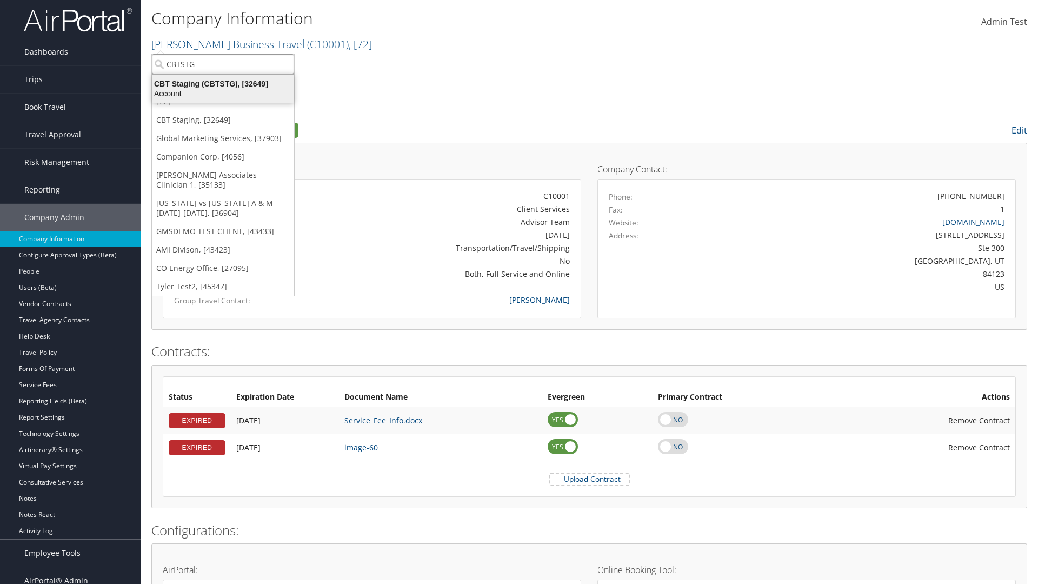 The height and width of the screenshot is (584, 1038). I want to click on label: Phone:, so click(621, 197).